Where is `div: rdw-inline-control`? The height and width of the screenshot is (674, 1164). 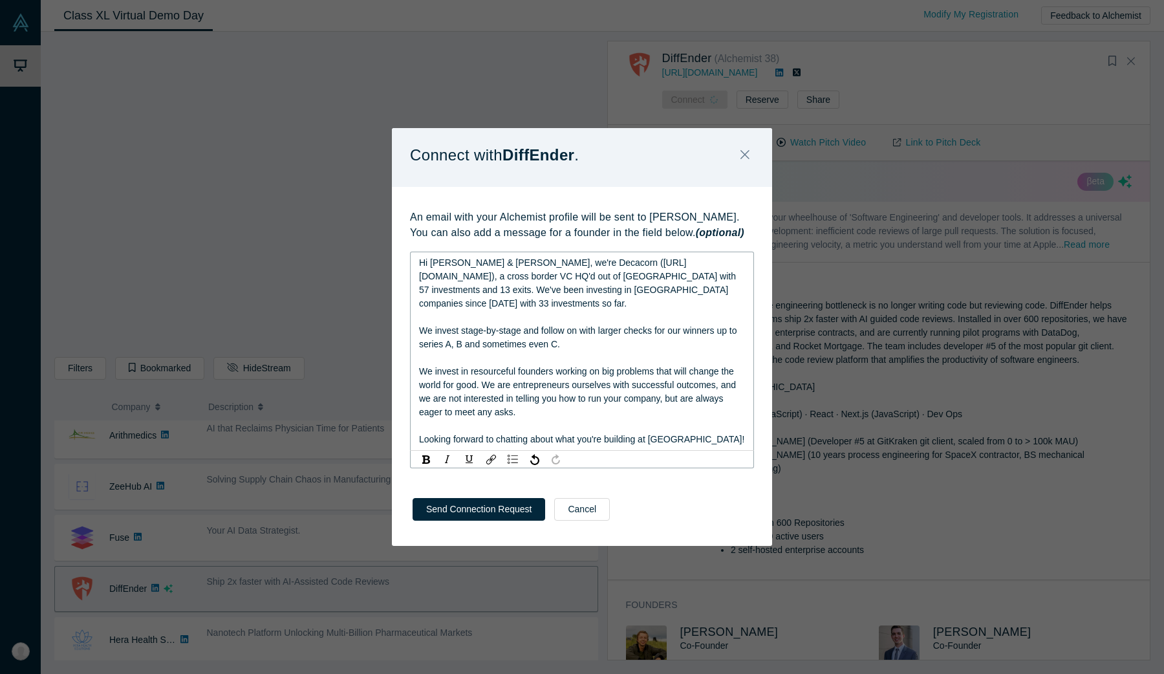
div: rdw-inline-control is located at coordinates (447, 459).